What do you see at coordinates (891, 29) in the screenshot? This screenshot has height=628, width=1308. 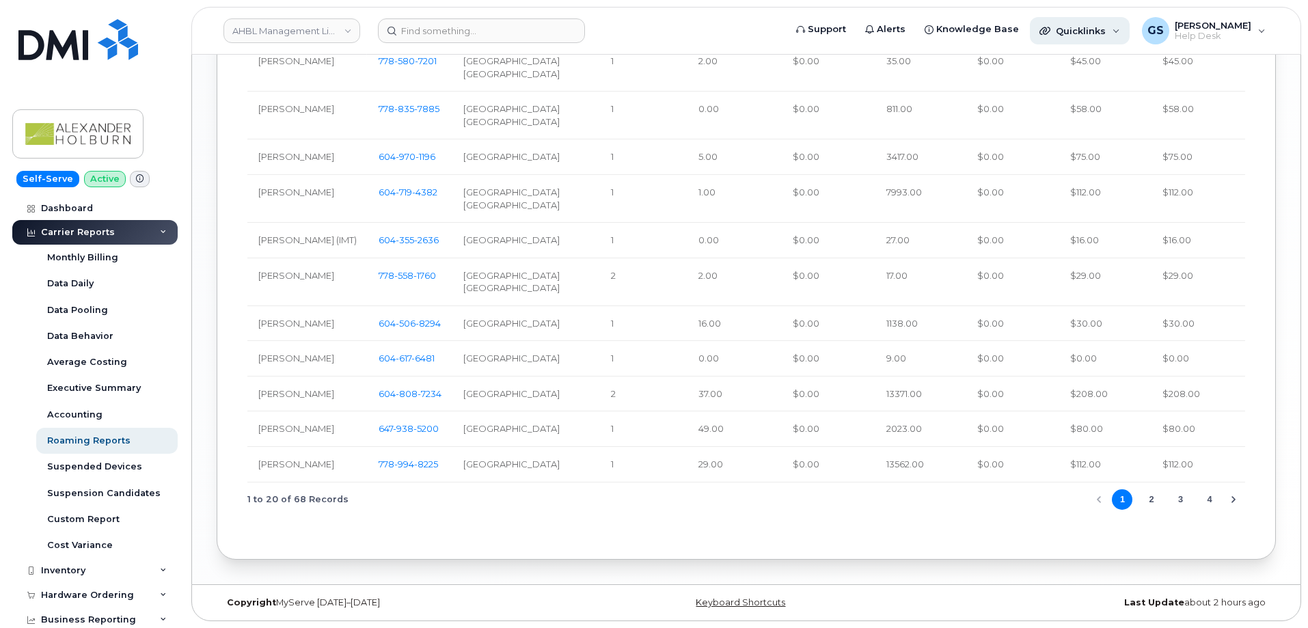 I see `span: Alerts` at bounding box center [891, 29].